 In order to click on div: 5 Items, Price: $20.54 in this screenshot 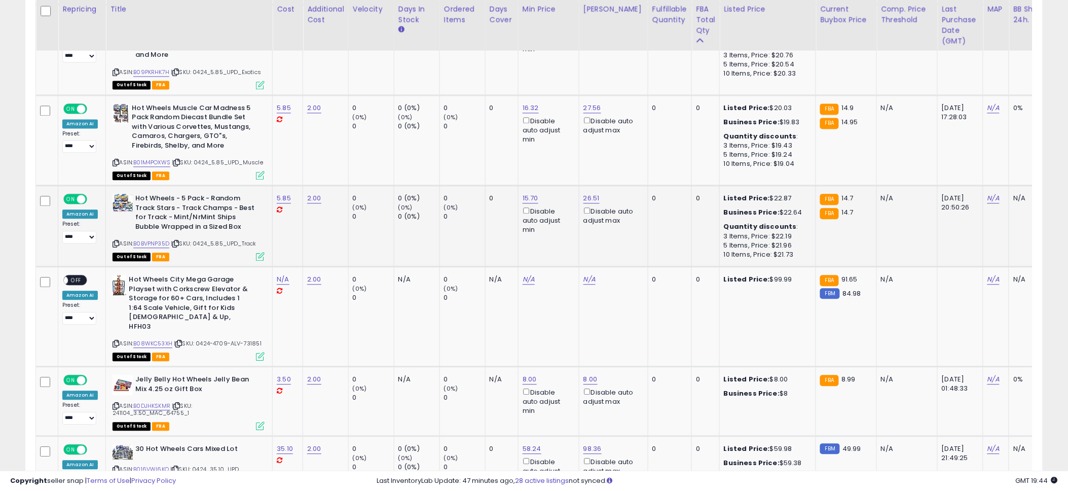, I will do `click(766, 64)`.